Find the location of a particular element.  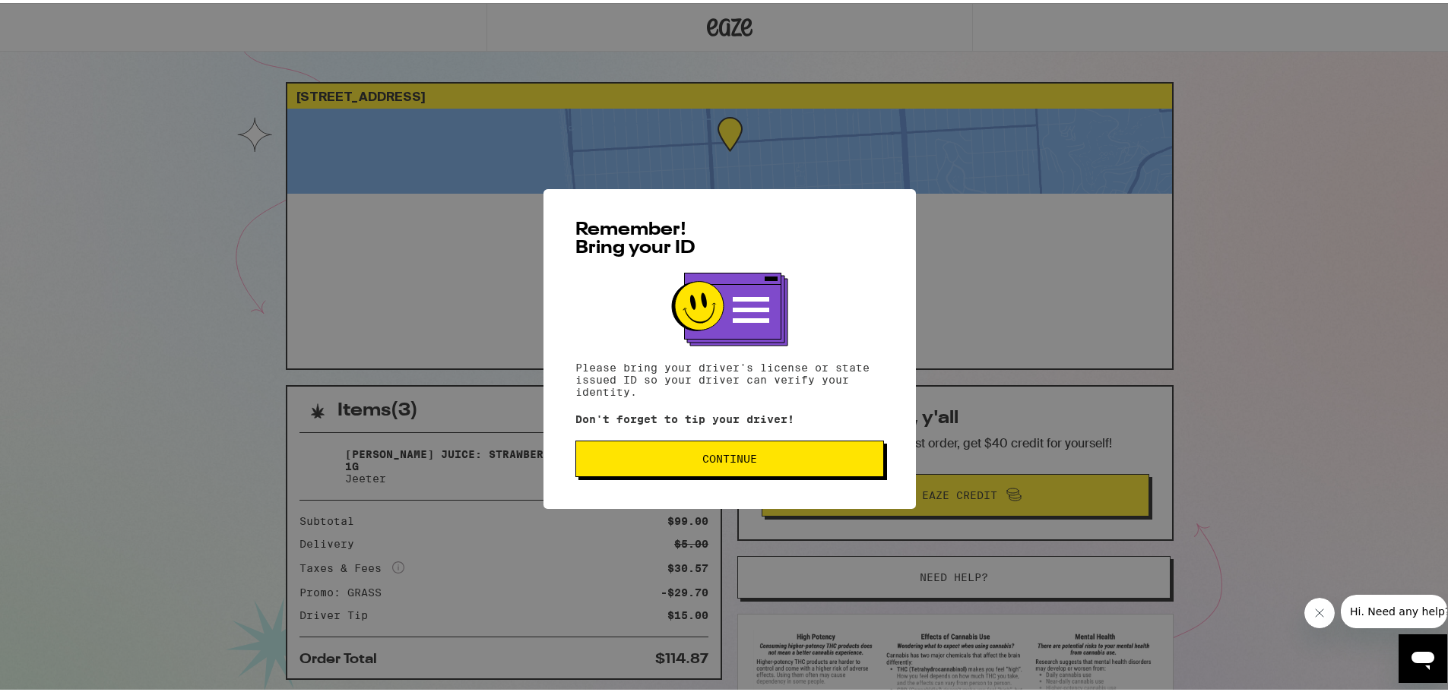

p: Please bring your driver's license or state issued ID so your driver can verify your identity. is located at coordinates (730, 377).